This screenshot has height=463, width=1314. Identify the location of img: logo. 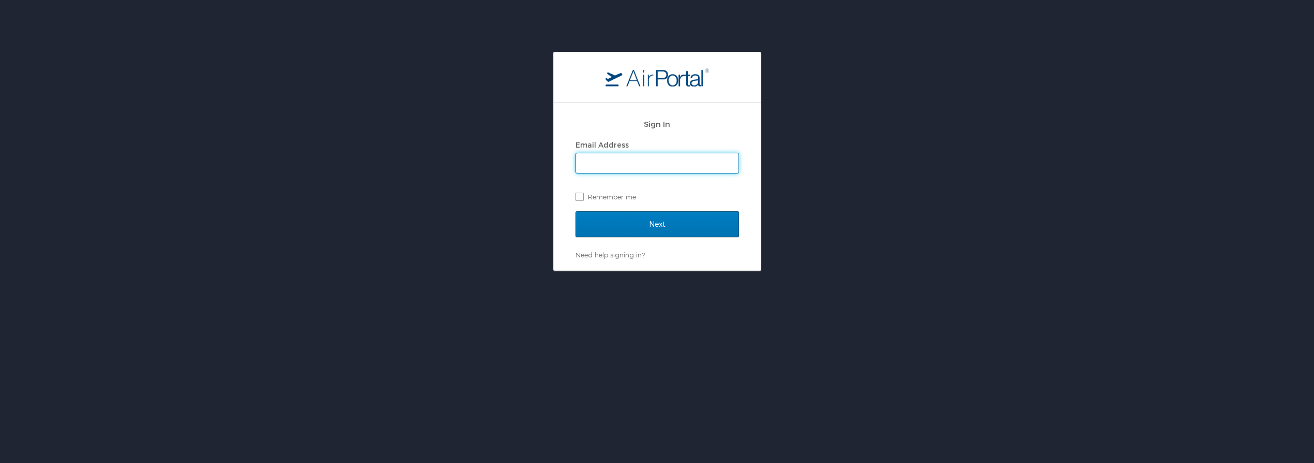
(657, 77).